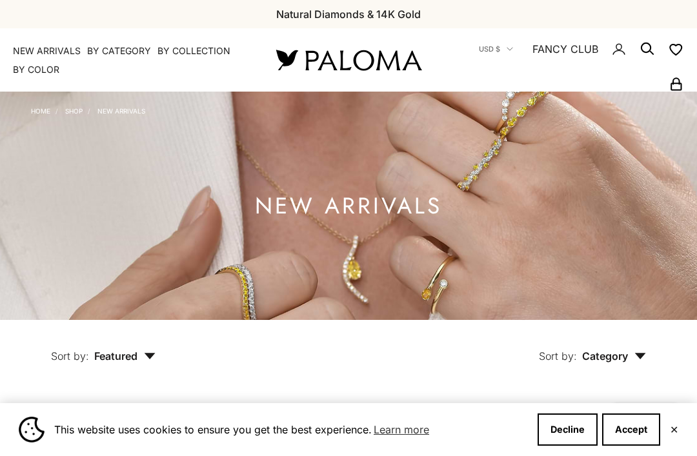 This screenshot has width=697, height=456. I want to click on h1: NEW ARRIVALS, so click(349, 206).